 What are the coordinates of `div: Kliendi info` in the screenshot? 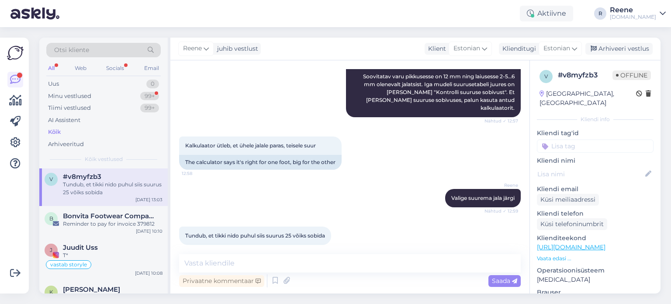 It's located at (595, 119).